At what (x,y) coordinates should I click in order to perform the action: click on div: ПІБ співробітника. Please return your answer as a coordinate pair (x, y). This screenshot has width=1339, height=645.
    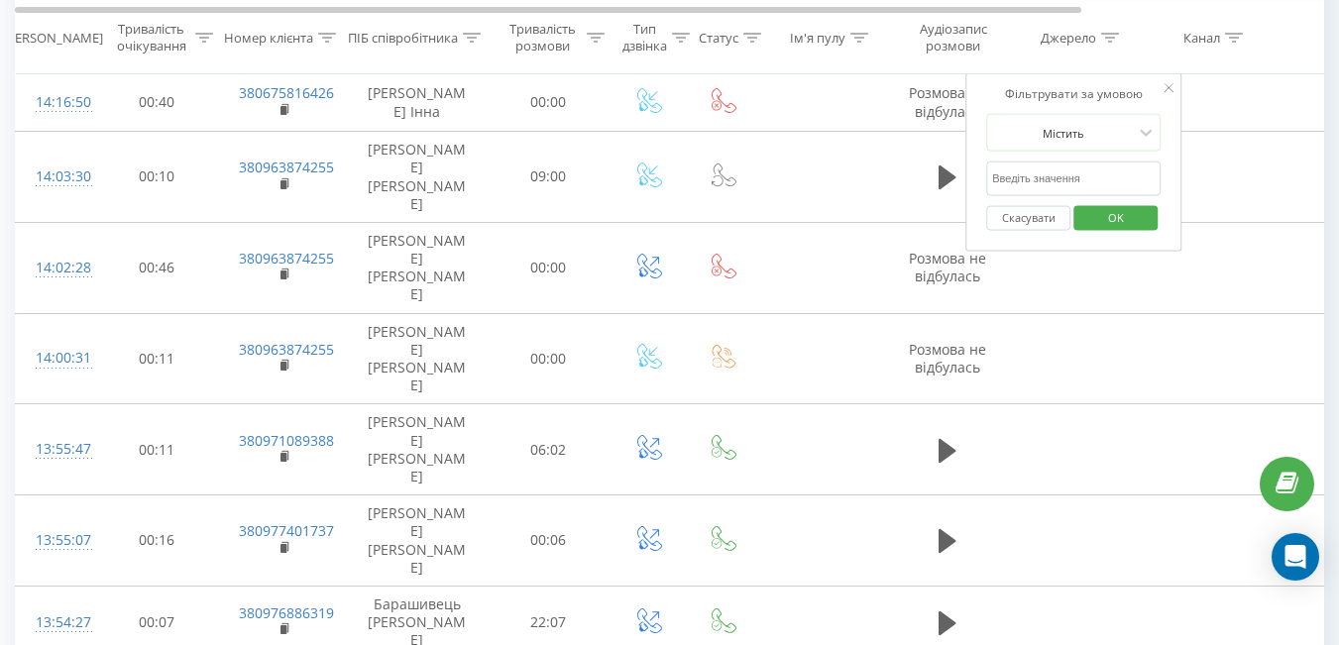
    Looking at the image, I should click on (402, 37).